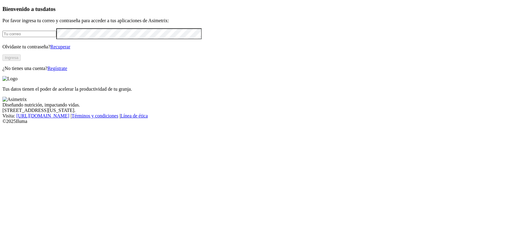 The height and width of the screenshot is (251, 519). Describe the element at coordinates (259, 9) in the screenshot. I see `h3: Bienvenido a tus` at that location.